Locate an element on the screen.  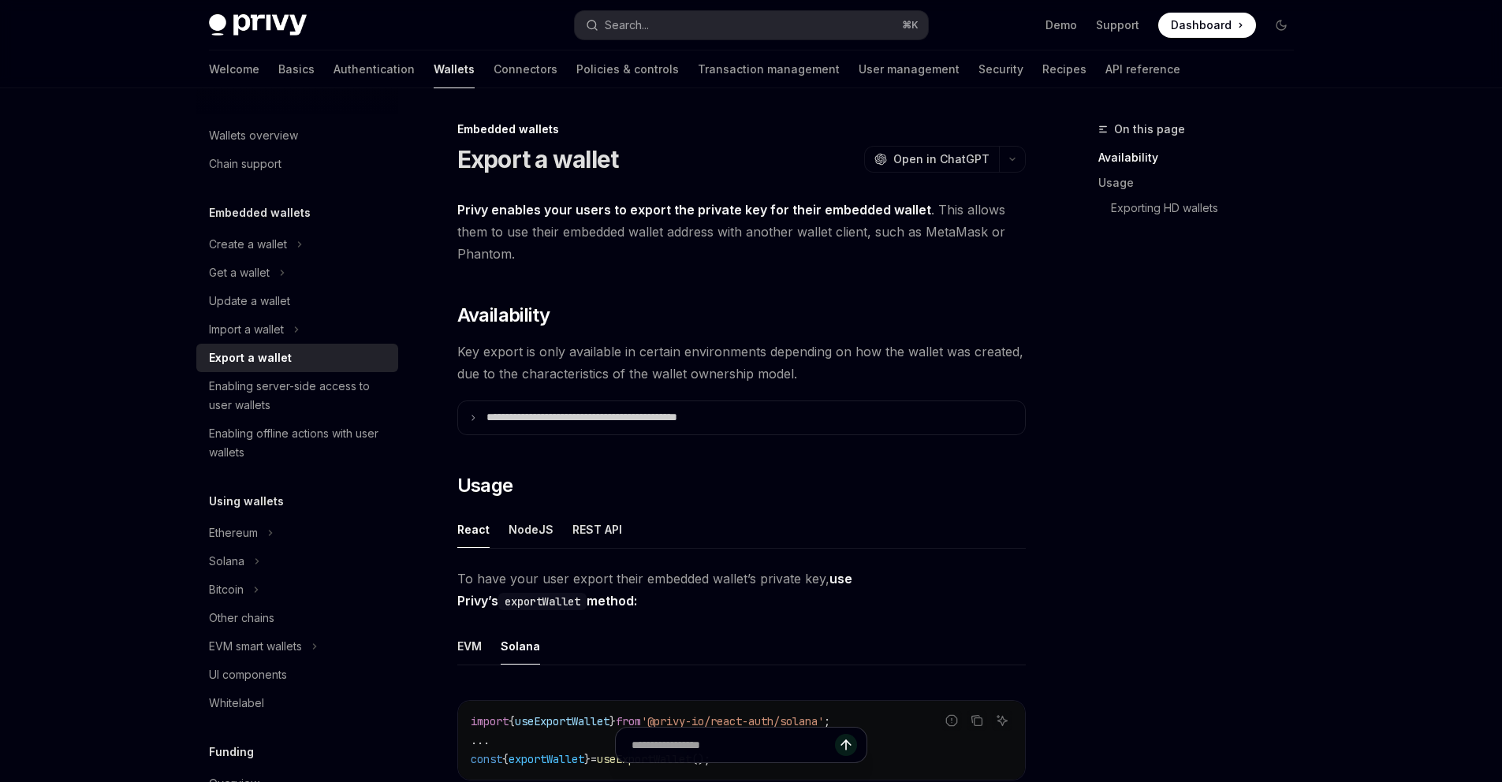
button: NodeJS is located at coordinates (531, 529).